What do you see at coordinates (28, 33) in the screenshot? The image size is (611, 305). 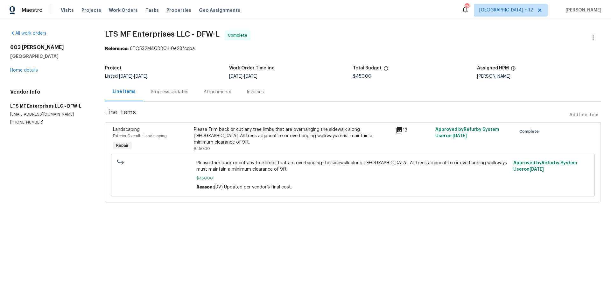 I see `a: All work orders` at bounding box center [28, 33].